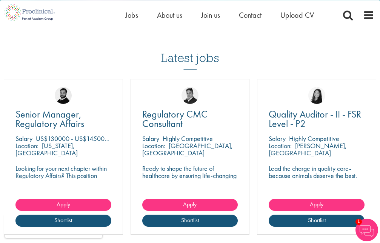  Describe the element at coordinates (86, 138) in the screenshot. I see `p: US$130000 - US$145000 per annum` at that location.